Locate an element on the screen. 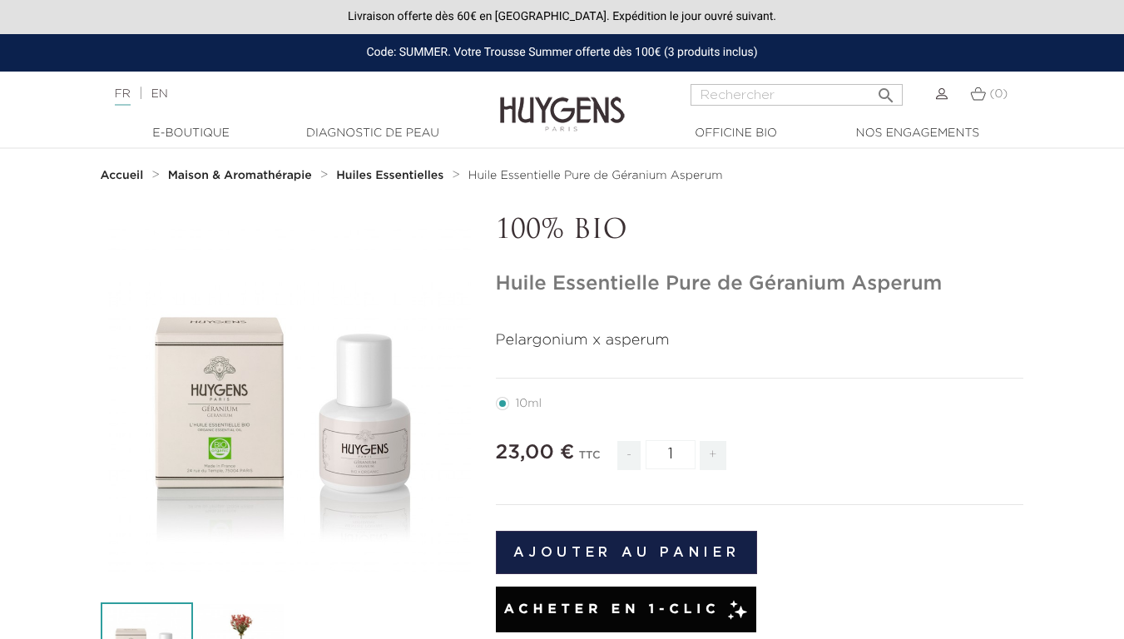 This screenshot has height=639, width=1124. span: (0) is located at coordinates (998, 94).